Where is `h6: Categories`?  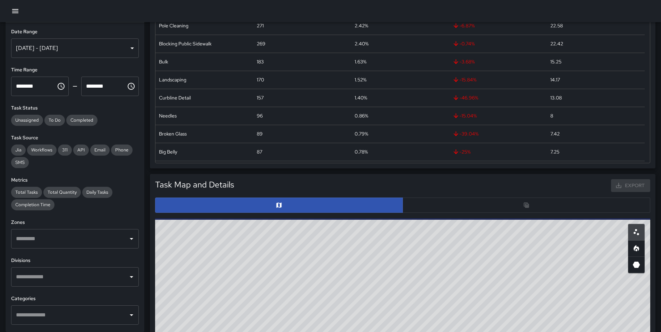
h6: Categories is located at coordinates (75, 299).